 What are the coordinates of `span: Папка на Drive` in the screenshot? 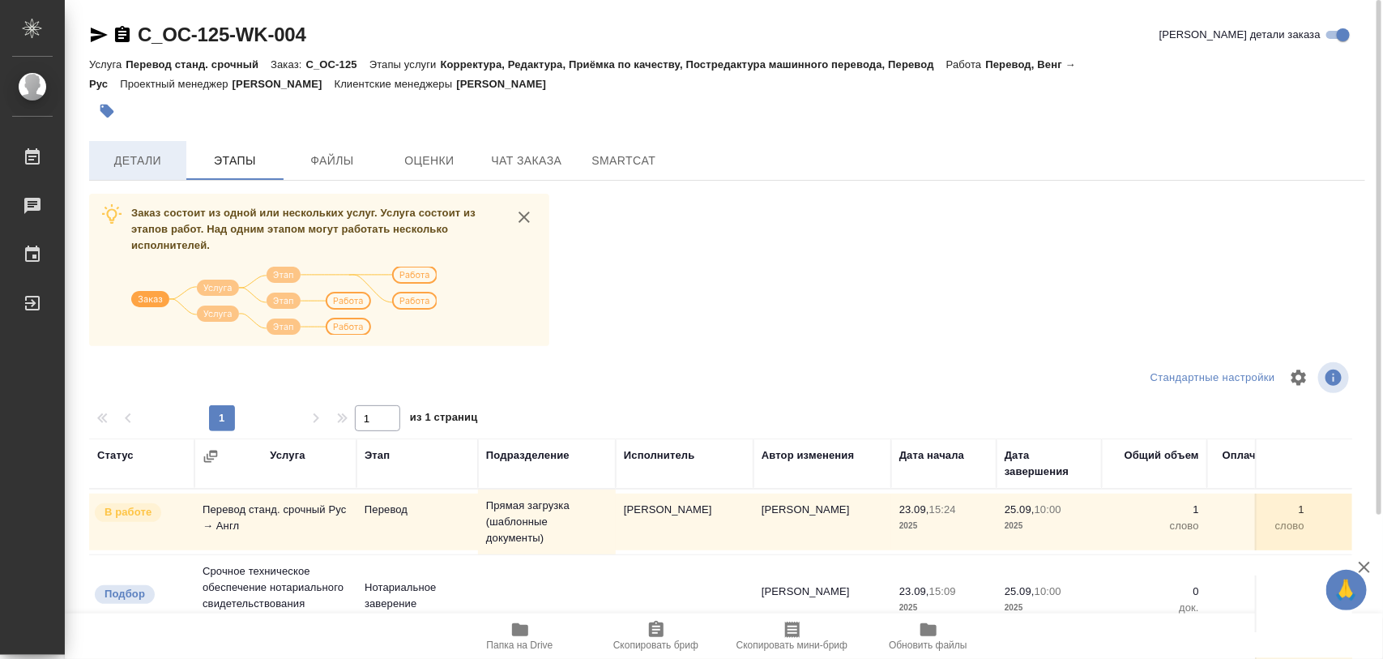 It's located at (520, 645).